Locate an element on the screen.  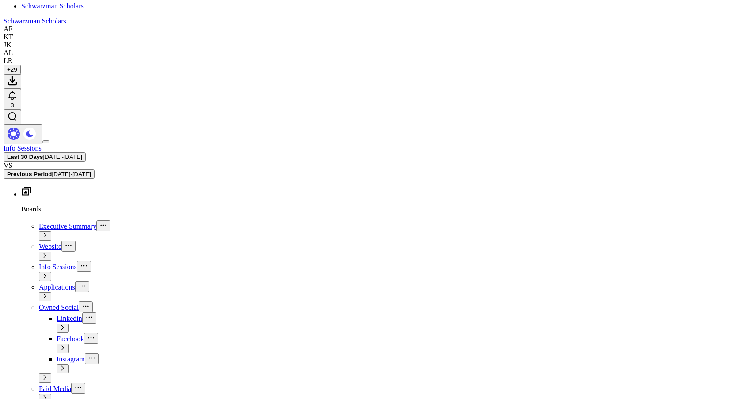
a: Website is located at coordinates (50, 246).